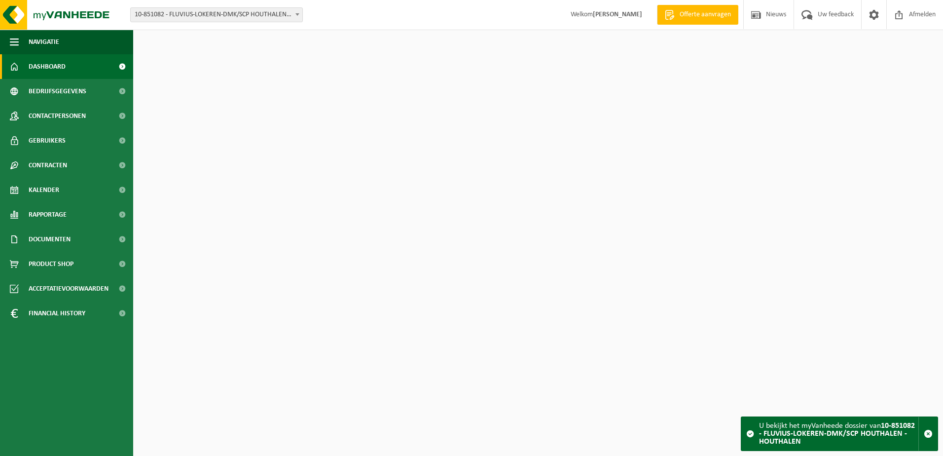 This screenshot has width=943, height=456. Describe the element at coordinates (47, 140) in the screenshot. I see `span: Gebruikers` at that location.